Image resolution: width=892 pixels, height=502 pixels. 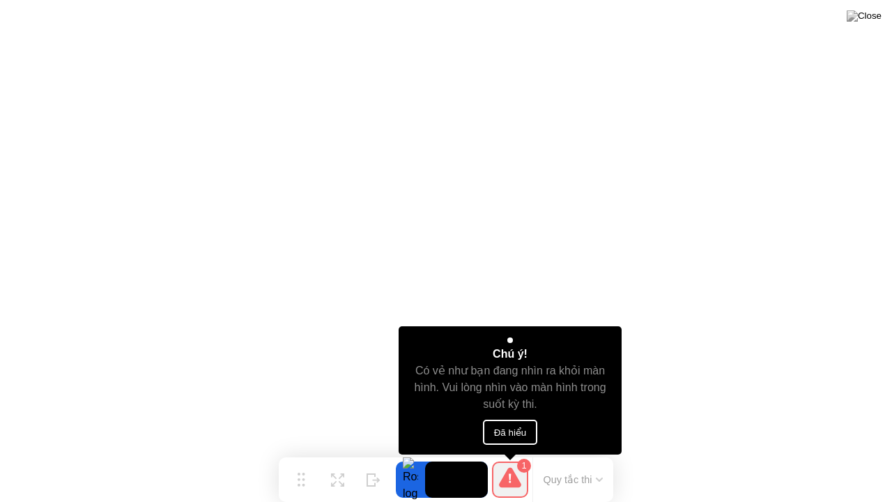 What do you see at coordinates (510, 388) in the screenshot?
I see `div: Có vẻ như bạn đang nhìn ra khỏi màn hình. Vui lòng nhìn vào màn hình trong suốt kỳ thi.` at bounding box center [510, 388].